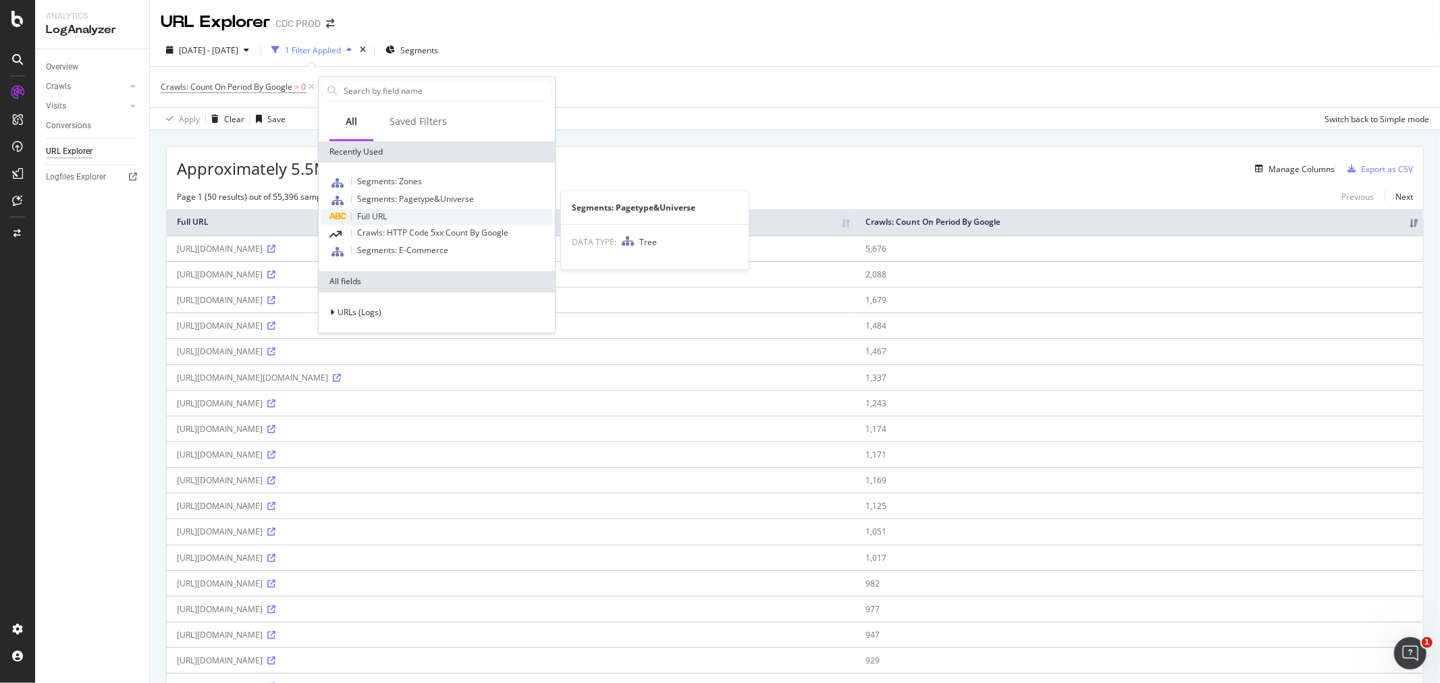 The width and height of the screenshot is (1440, 683). I want to click on span: DATA TYPE:, so click(594, 242).